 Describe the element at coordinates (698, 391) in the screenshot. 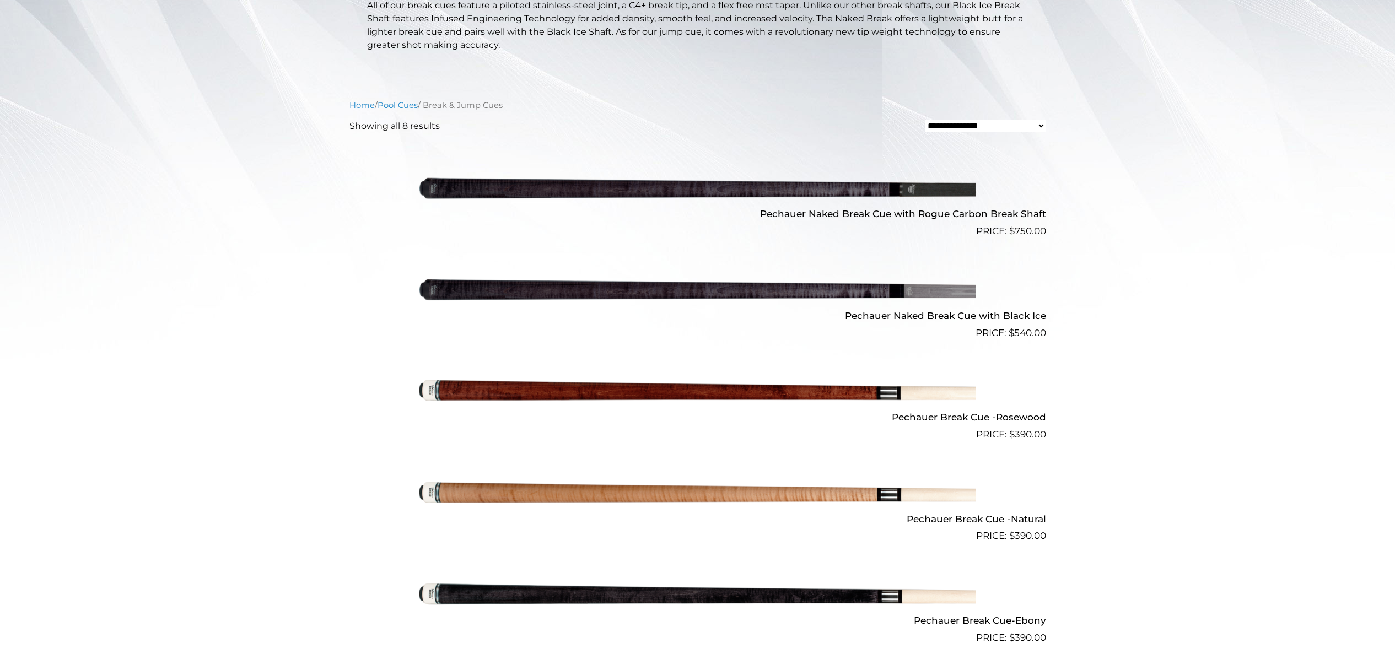

I see `img: Pechauer Break Cue -Rosewood` at that location.